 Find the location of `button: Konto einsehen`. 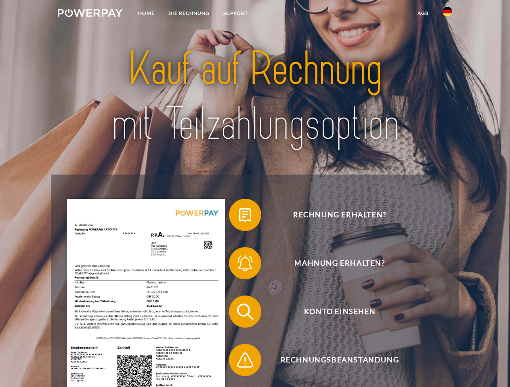

button: Konto einsehen is located at coordinates (334, 312).